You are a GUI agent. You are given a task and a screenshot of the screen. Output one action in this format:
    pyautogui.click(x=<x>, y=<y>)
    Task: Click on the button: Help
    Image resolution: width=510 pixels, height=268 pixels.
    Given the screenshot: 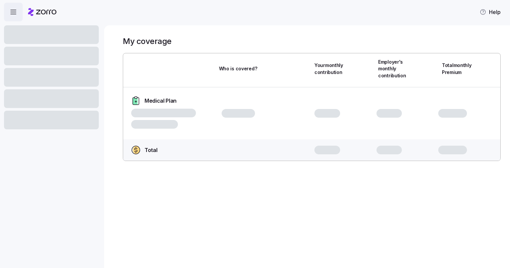 What is the action you would take?
    pyautogui.click(x=490, y=12)
    